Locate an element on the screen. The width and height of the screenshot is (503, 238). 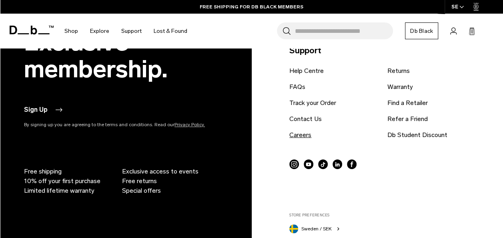
span: Free shipping is located at coordinates (43, 171).